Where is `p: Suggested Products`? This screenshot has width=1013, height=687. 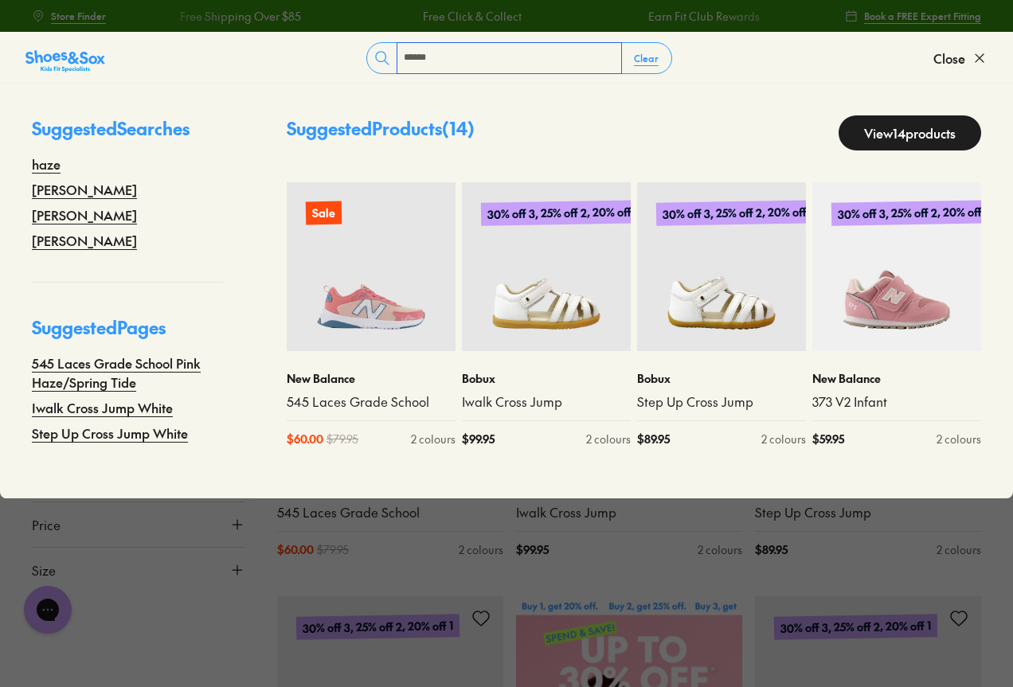
p: Suggested Products is located at coordinates (381, 133).